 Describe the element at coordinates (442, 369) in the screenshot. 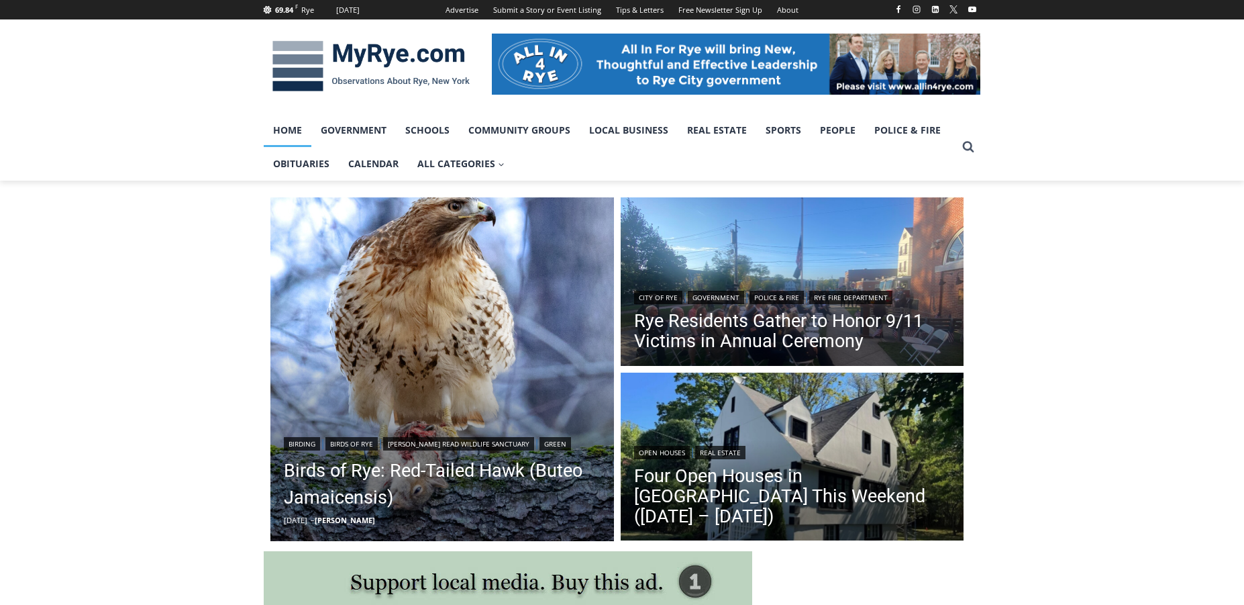

I see `a: Read More Birds of Rye: Red-Tailed Hawk (Buteo Jamaicensis)` at that location.